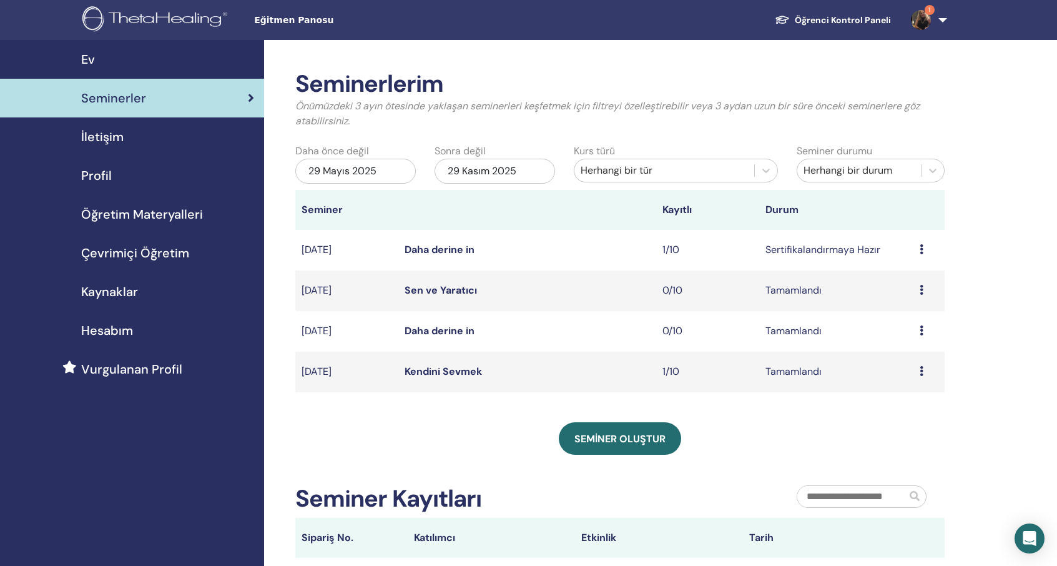 This screenshot has width=1057, height=566. Describe the element at coordinates (109, 292) in the screenshot. I see `span: Kaynaklar` at that location.